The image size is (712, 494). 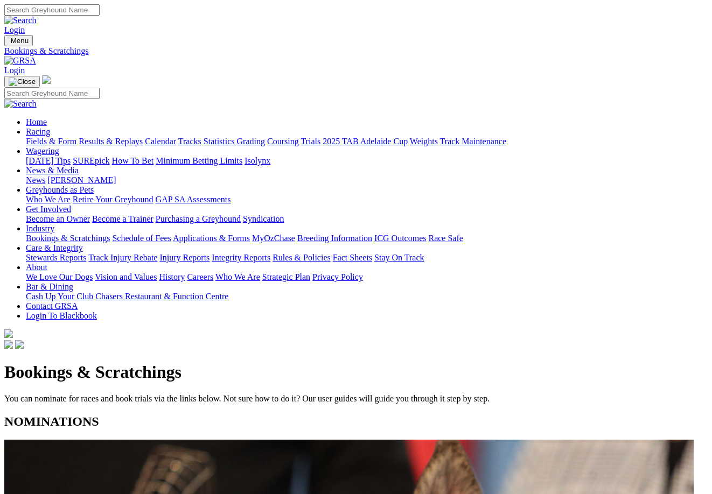 I want to click on a: Retire Your Greyhound, so click(x=113, y=199).